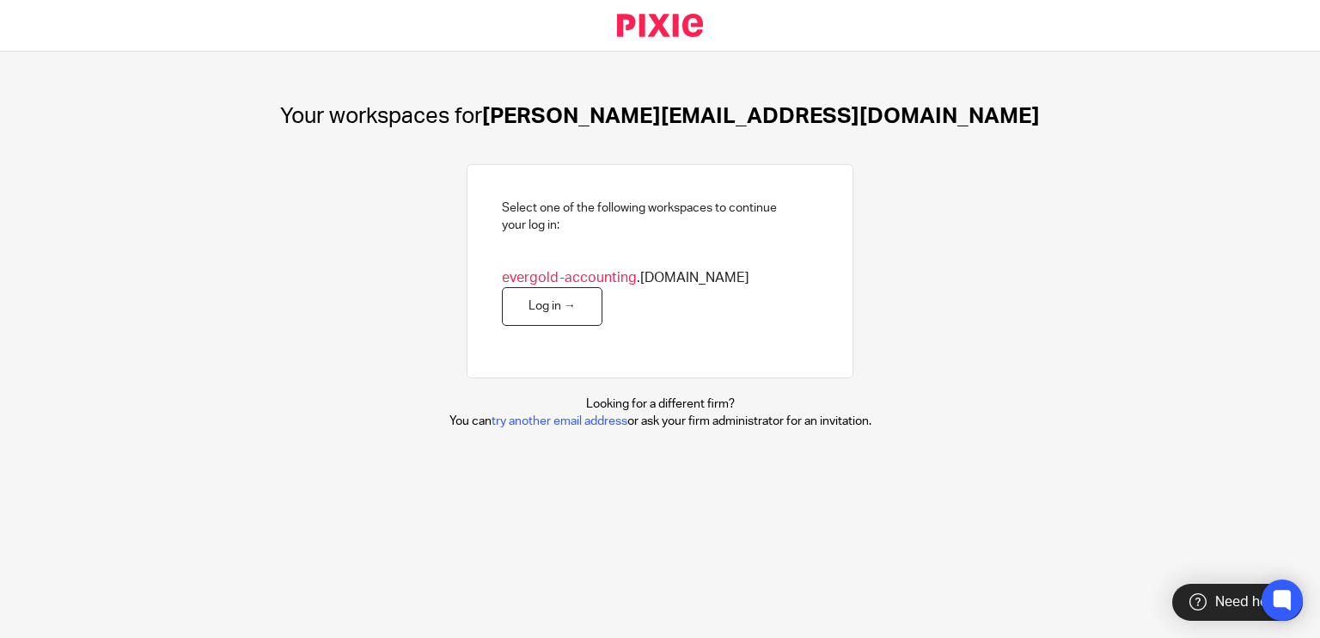  Describe the element at coordinates (552, 306) in the screenshot. I see `a: Log in →` at that location.